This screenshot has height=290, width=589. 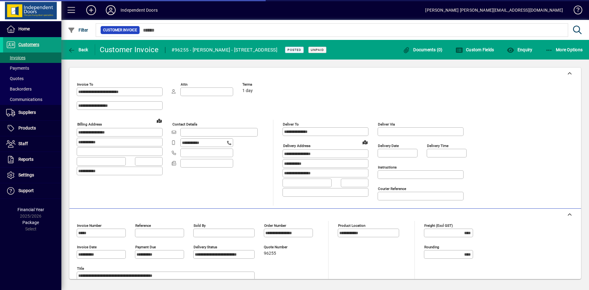 I want to click on span: Communications, so click(x=24, y=99).